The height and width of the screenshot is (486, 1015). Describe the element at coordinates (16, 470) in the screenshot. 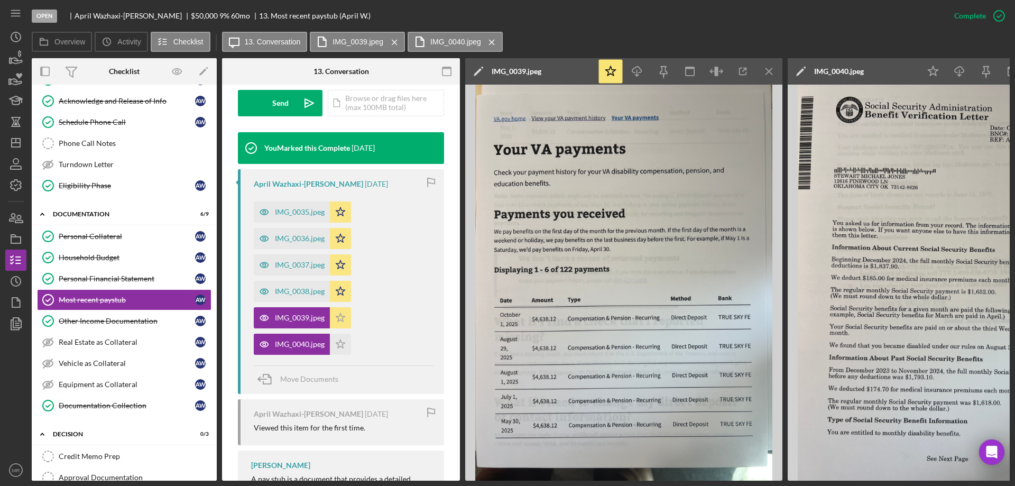

I see `text: MR` at that location.